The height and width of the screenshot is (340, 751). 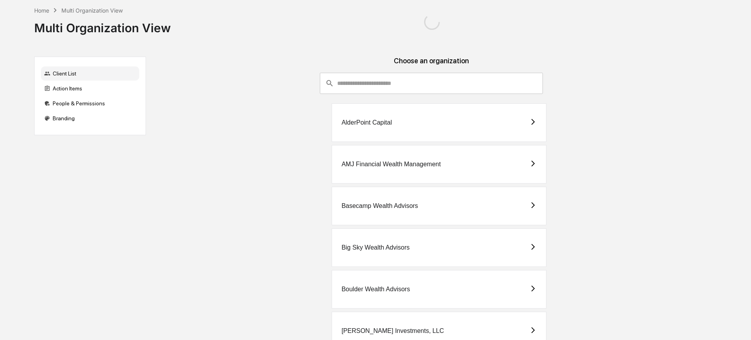 I want to click on div: consultant-dashboard__filter-organizations-search-bar, so click(x=431, y=83).